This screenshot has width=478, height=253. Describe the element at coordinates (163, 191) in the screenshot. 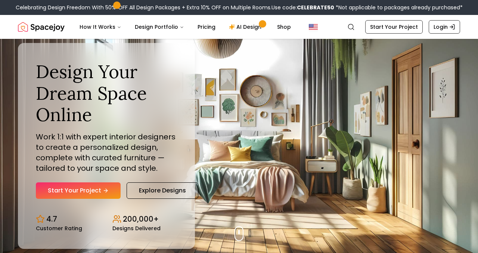

I see `a: Explore Designs` at that location.